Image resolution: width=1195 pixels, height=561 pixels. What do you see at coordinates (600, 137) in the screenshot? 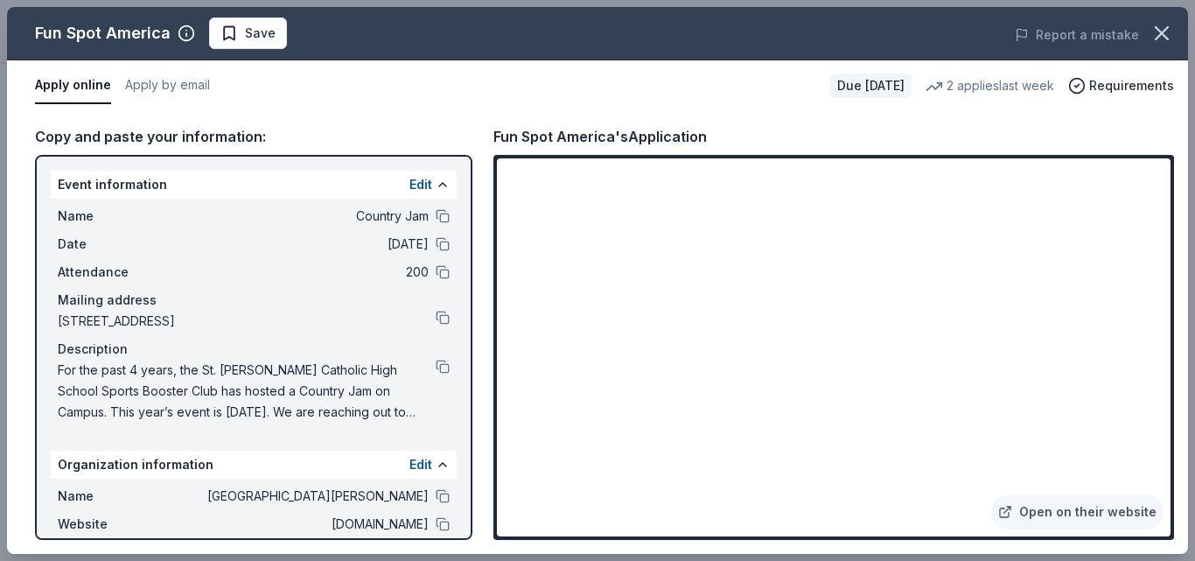
I see `div: Fun Spot America's Application` at bounding box center [600, 137].